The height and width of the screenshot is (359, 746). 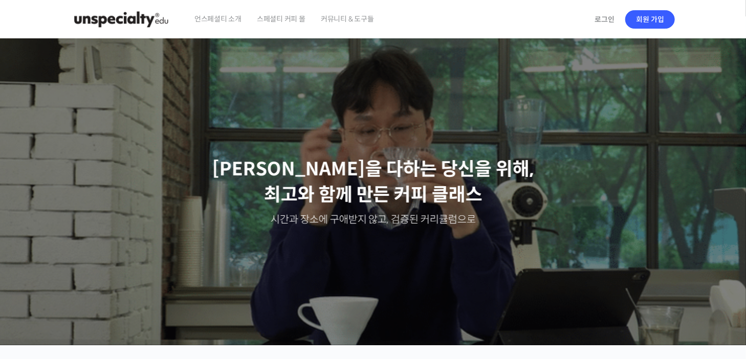 What do you see at coordinates (100, 294) in the screenshot?
I see `span: 대화` at bounding box center [100, 294].